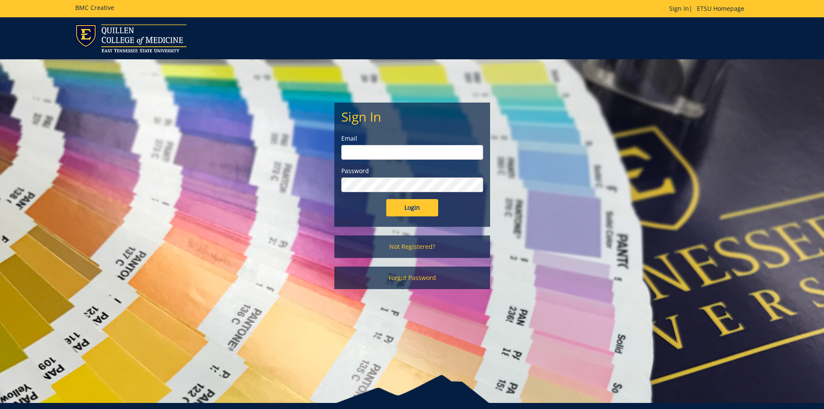 The height and width of the screenshot is (409, 824). Describe the element at coordinates (412, 247) in the screenshot. I see `a: Not Registered?` at that location.